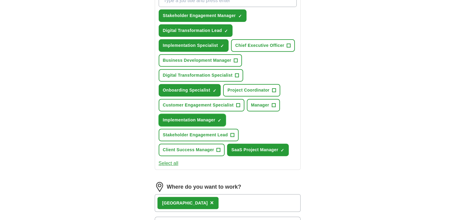 The height and width of the screenshot is (220, 455). What do you see at coordinates (196, 30) in the screenshot?
I see `button: Digital Transformation Lead✓` at bounding box center [196, 30].